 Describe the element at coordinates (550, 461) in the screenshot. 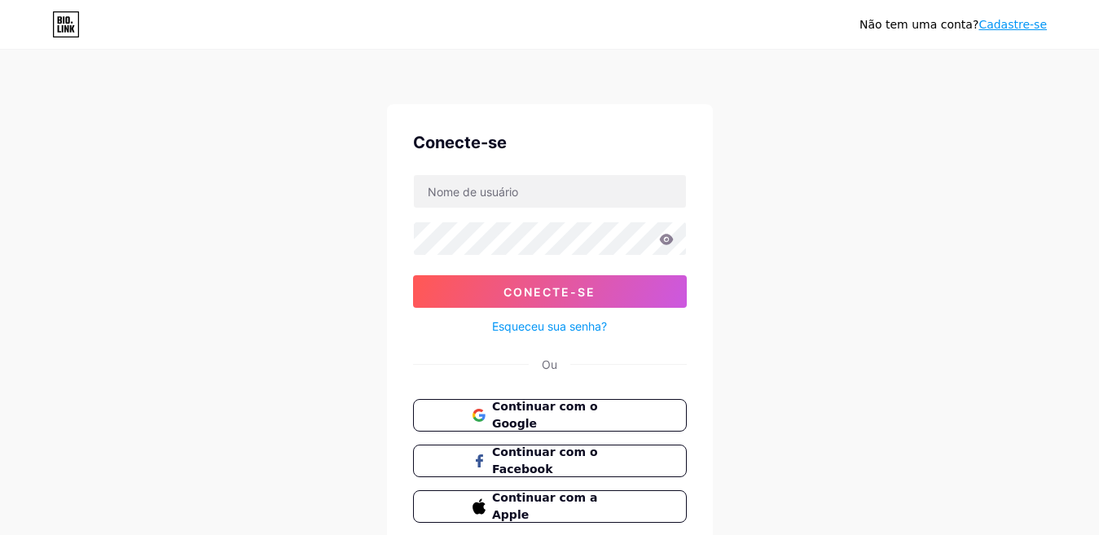

I see `a: Continuar com o Facebook` at that location.